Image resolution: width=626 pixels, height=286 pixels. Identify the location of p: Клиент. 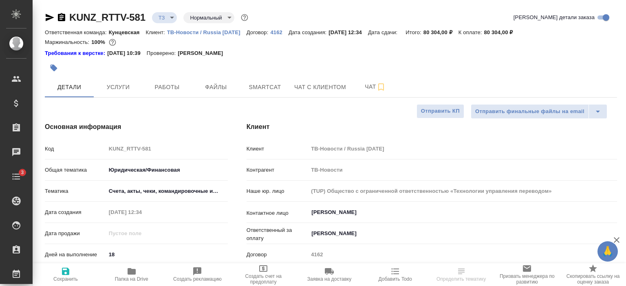
(277, 149).